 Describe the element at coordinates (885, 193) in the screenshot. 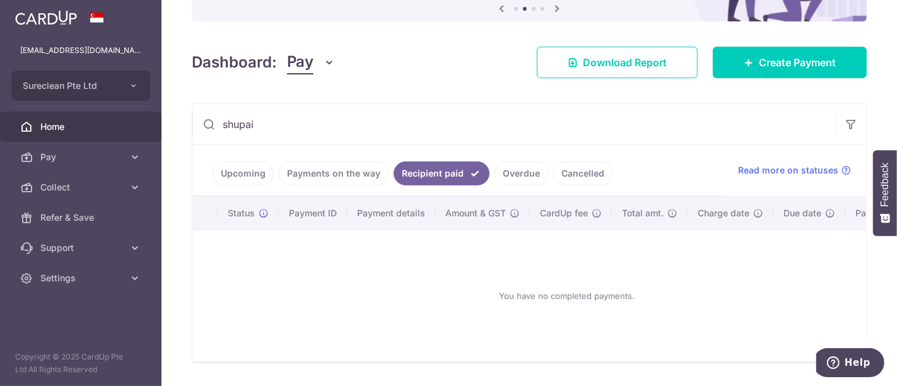

I see `button: Feedback - Show survey` at that location.